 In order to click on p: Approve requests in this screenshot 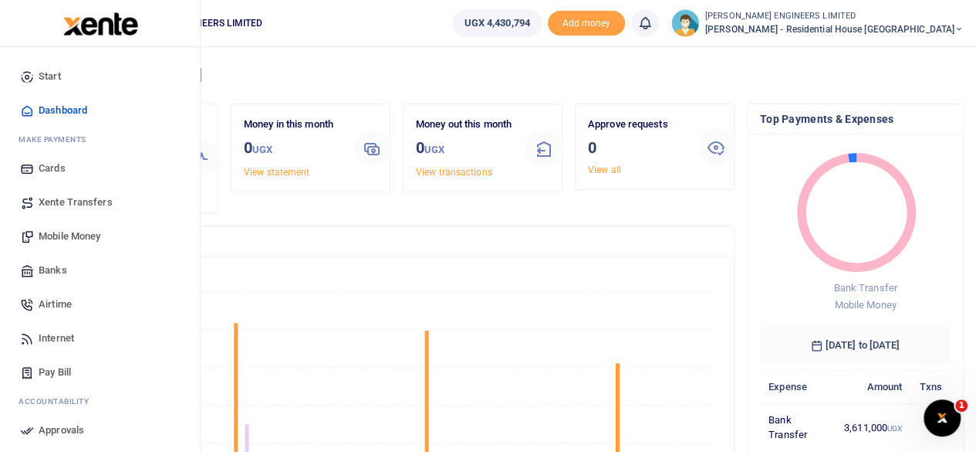, I will do `click(637, 124)`.